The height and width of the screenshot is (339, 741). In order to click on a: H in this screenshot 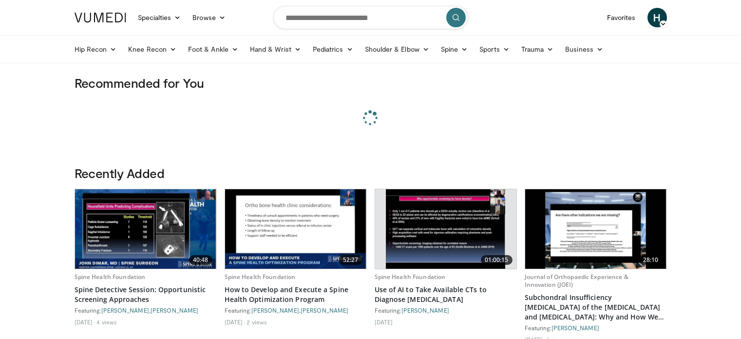, I will do `click(657, 18)`.